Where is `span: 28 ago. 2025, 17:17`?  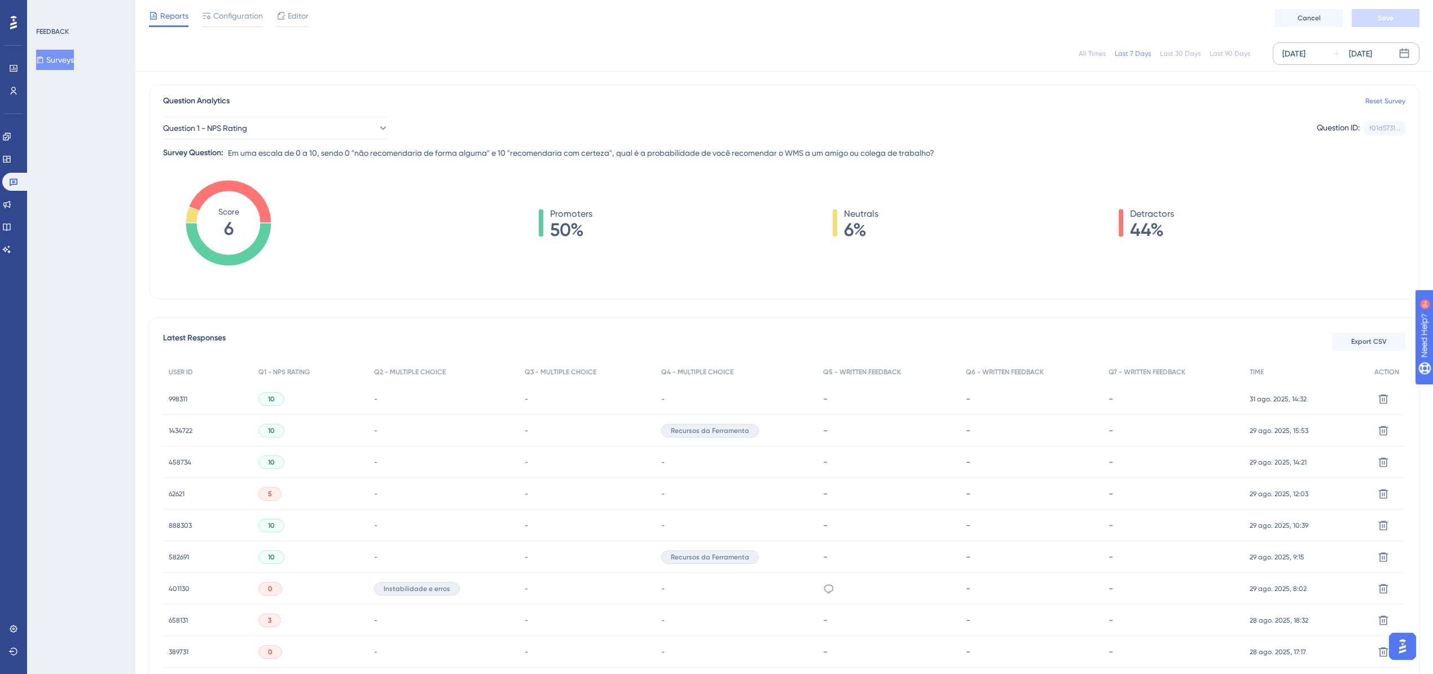 span: 28 ago. 2025, 17:17 is located at coordinates (1278, 652).